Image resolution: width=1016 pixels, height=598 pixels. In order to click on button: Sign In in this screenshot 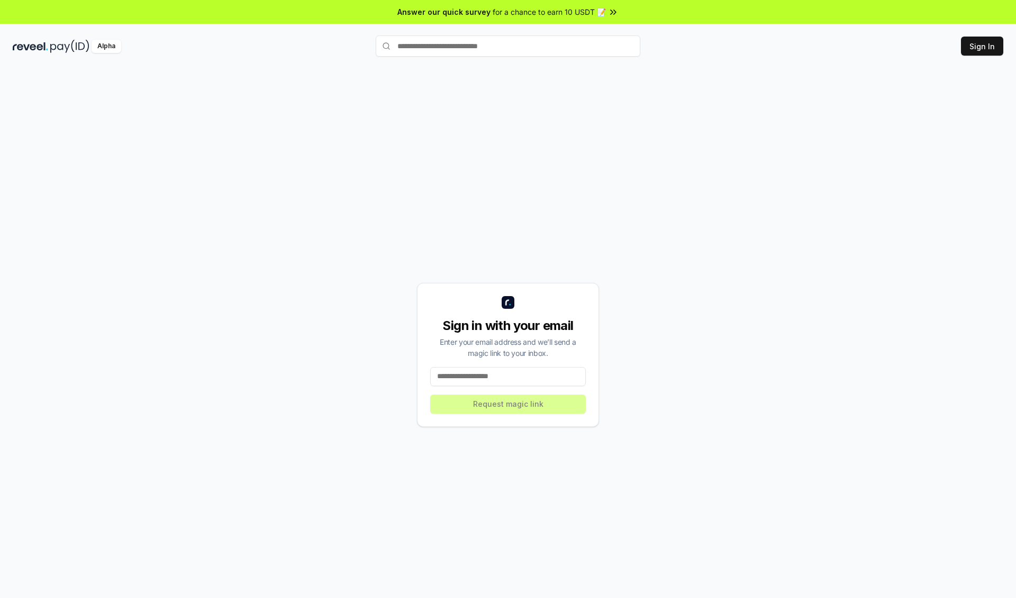, I will do `click(982, 46)`.